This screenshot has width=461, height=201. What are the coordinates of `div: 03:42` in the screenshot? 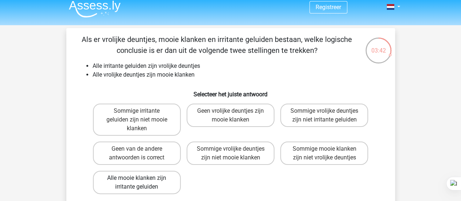 It's located at (378, 46).